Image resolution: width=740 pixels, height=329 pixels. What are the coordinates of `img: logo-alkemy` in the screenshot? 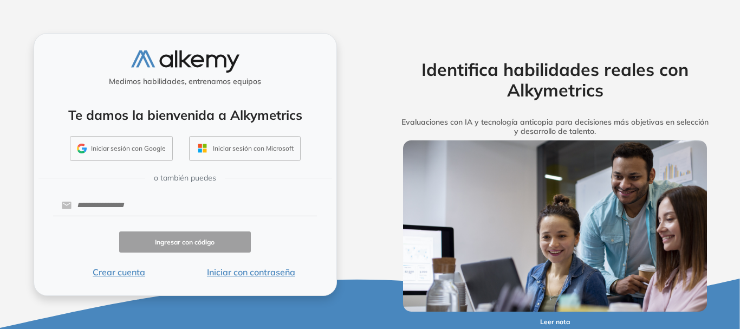 It's located at (185, 61).